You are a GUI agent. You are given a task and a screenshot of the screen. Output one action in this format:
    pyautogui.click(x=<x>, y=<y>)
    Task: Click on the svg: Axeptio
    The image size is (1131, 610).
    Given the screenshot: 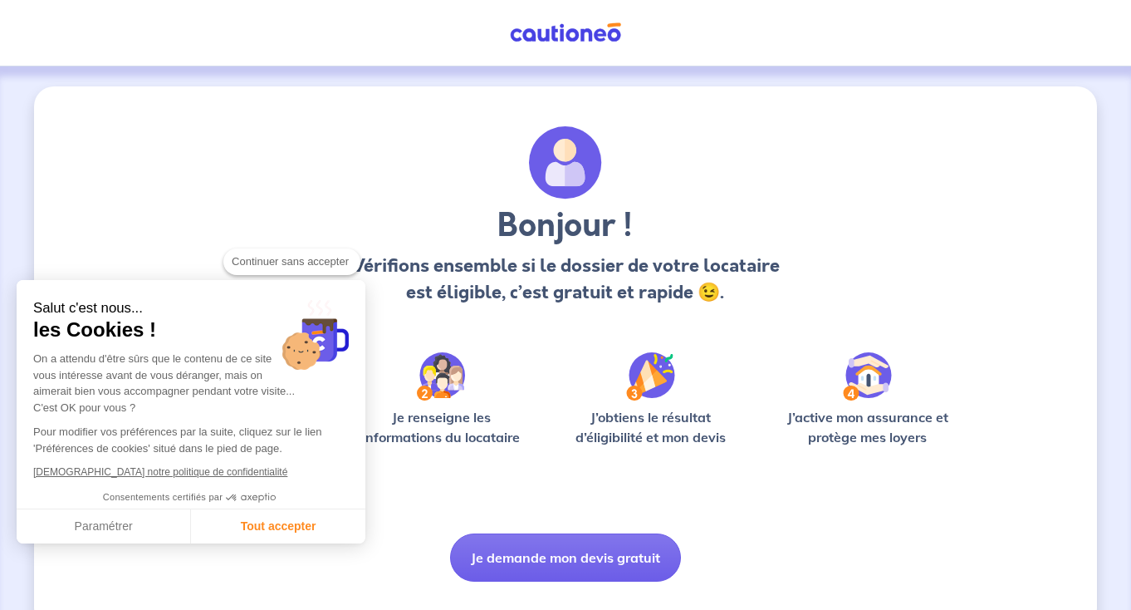 What is the action you would take?
    pyautogui.click(x=251, y=498)
    